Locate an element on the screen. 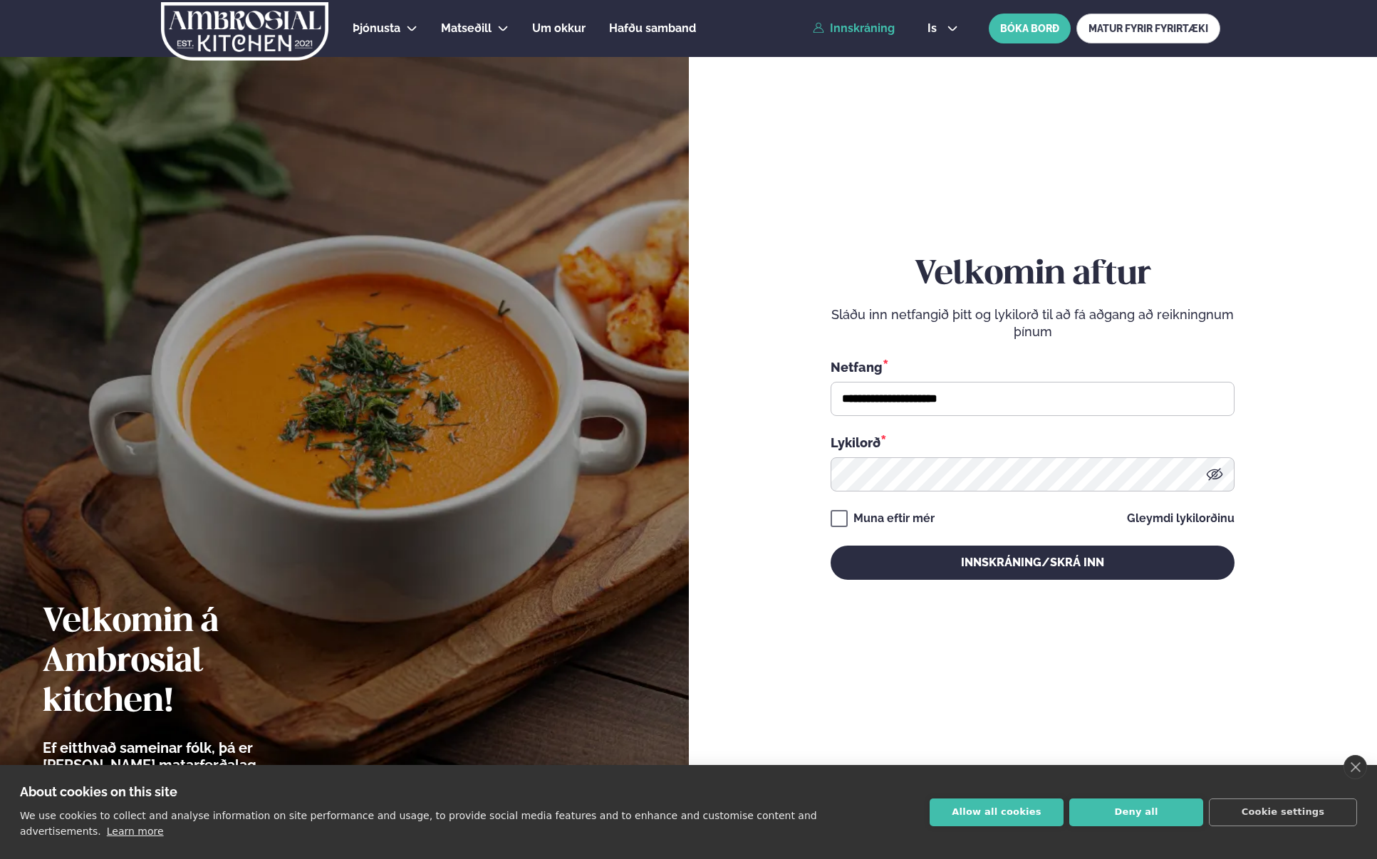 Image resolution: width=1377 pixels, height=859 pixels. a: close is located at coordinates (1355, 767).